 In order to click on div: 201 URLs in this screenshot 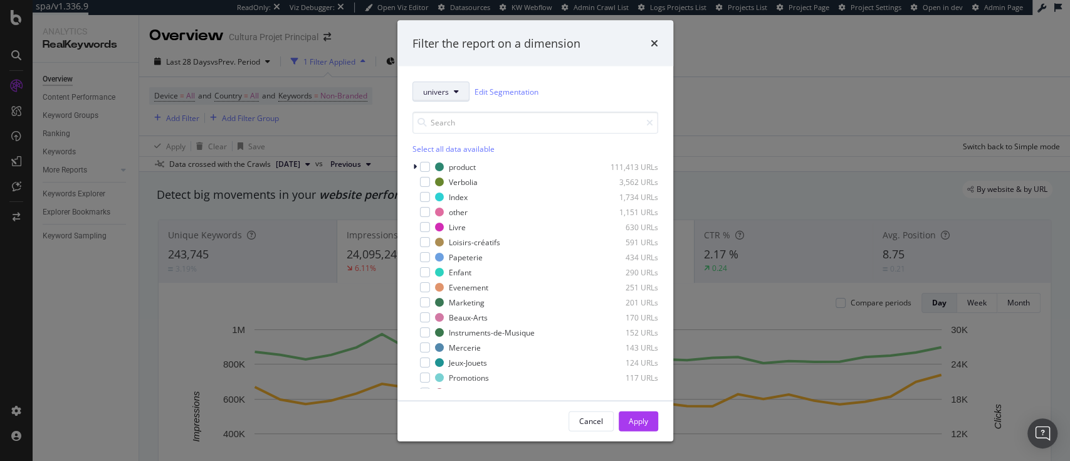, I will do `click(628, 302)`.